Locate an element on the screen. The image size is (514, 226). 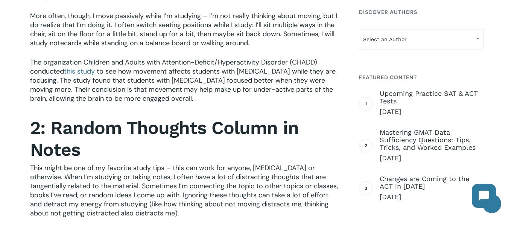
h4: Discover Authors is located at coordinates (422, 12).